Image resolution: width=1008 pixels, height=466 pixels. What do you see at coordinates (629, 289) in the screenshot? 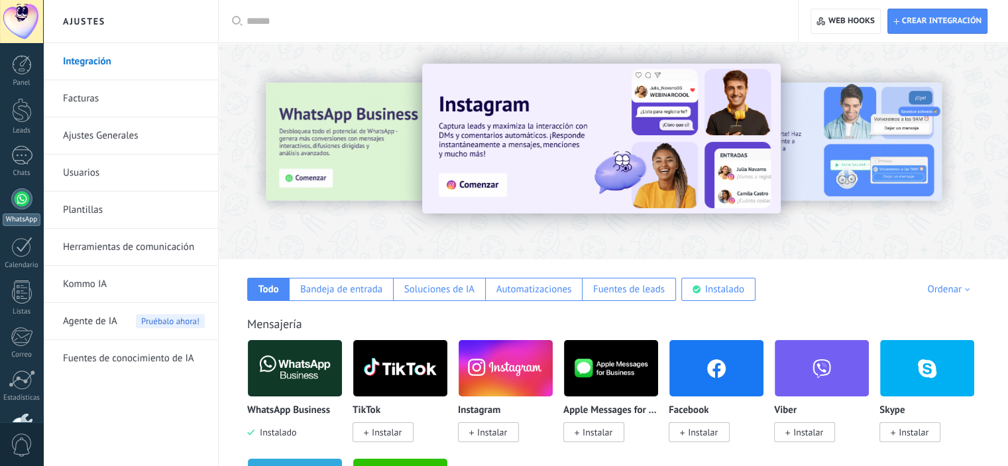
I see `div: Fuentes de leads` at bounding box center [629, 289].